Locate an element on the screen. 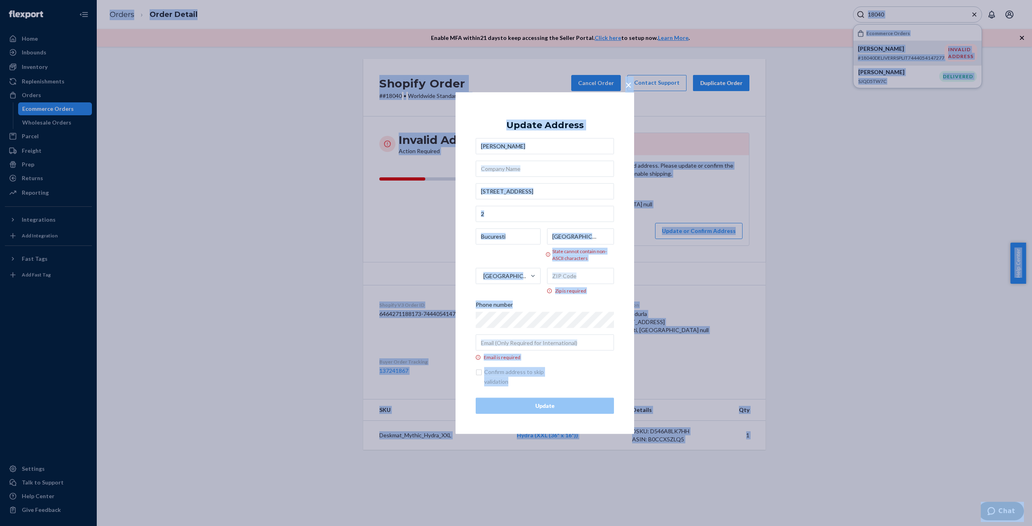 The image size is (1032, 526). input: Zip is required is located at coordinates (581, 276).